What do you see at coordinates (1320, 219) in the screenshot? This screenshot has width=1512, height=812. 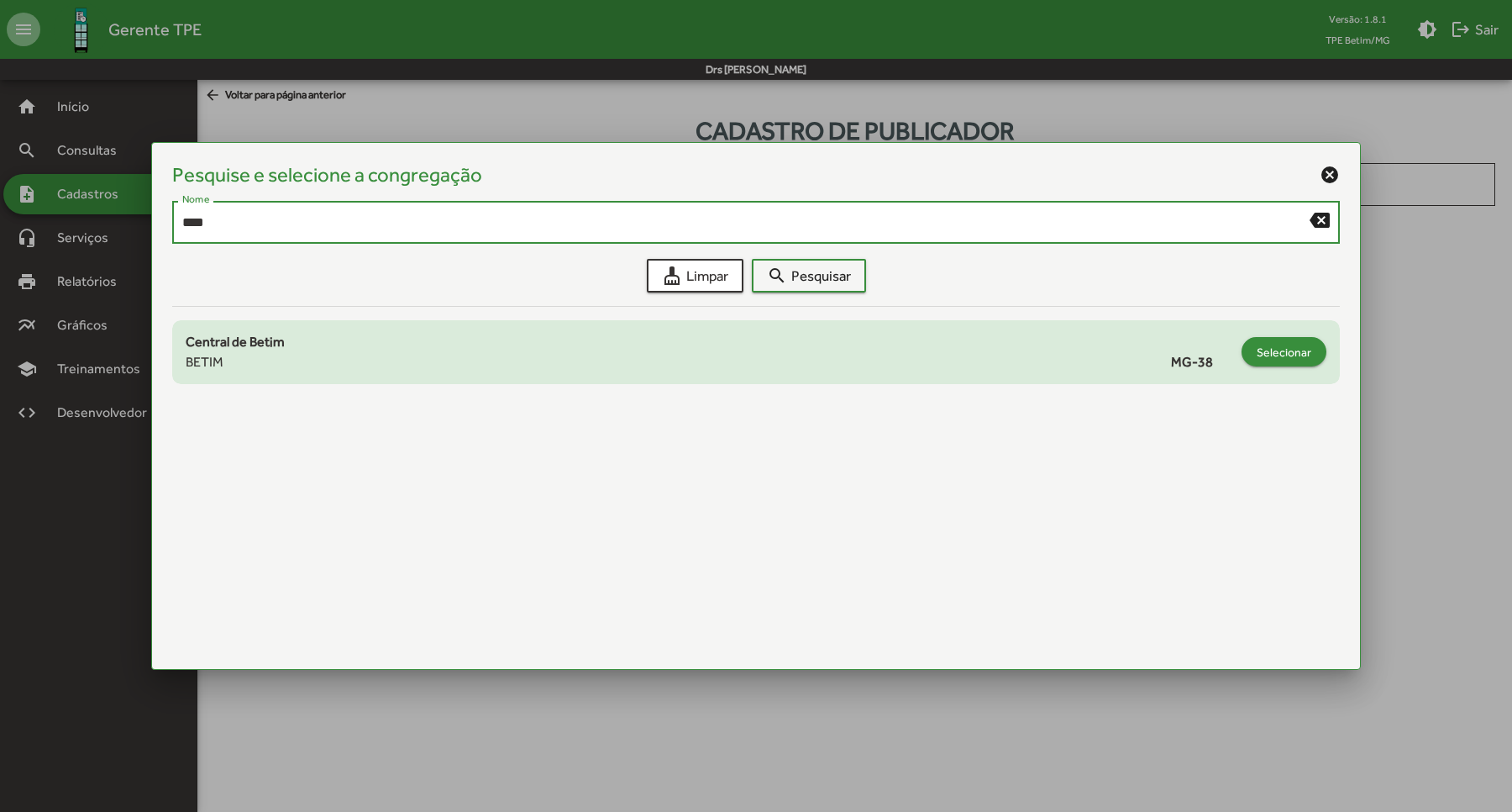 I see `mat-icon: backspace` at bounding box center [1320, 219].